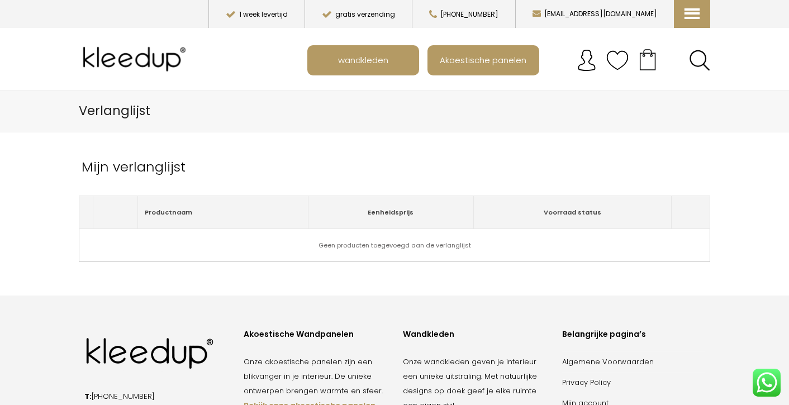 The height and width of the screenshot is (405, 789). I want to click on span: Eenheidsprijs, so click(390, 212).